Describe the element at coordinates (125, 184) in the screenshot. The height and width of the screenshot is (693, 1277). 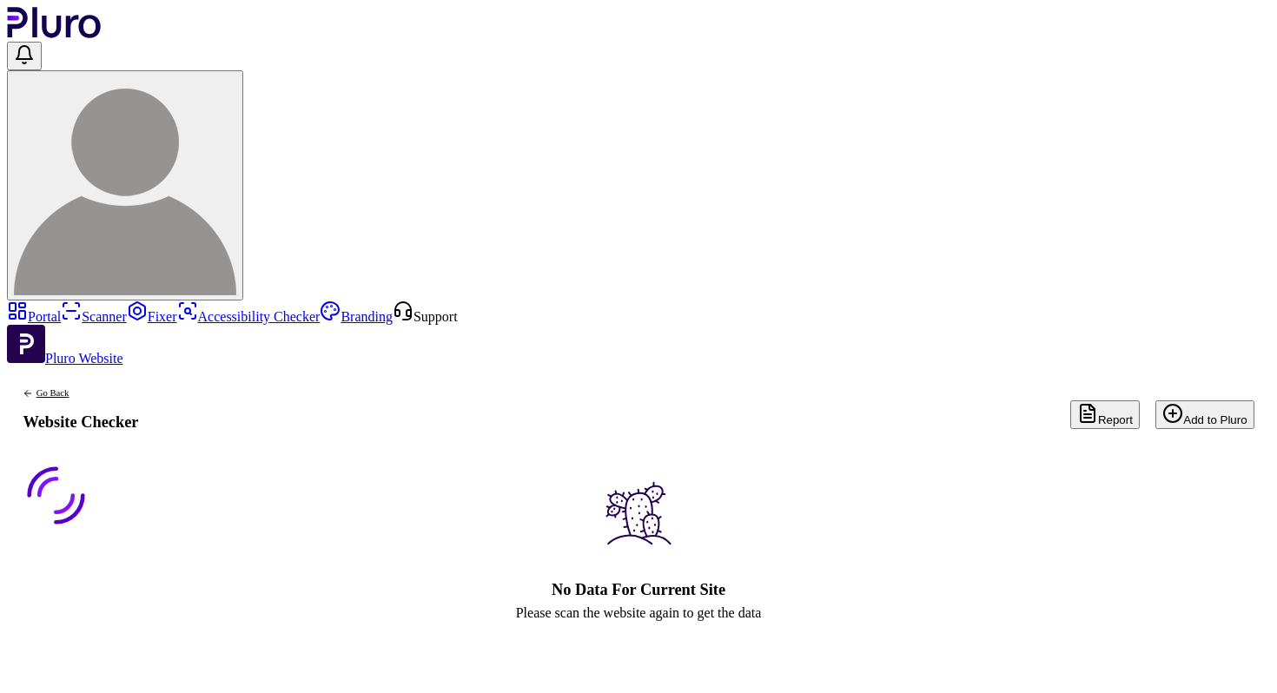
I see `img: User avatar` at that location.